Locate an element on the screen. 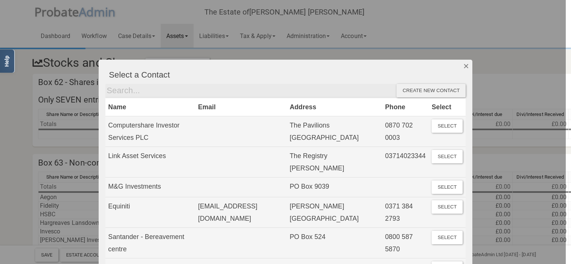 The width and height of the screenshot is (571, 264). th: Select is located at coordinates (447, 107).